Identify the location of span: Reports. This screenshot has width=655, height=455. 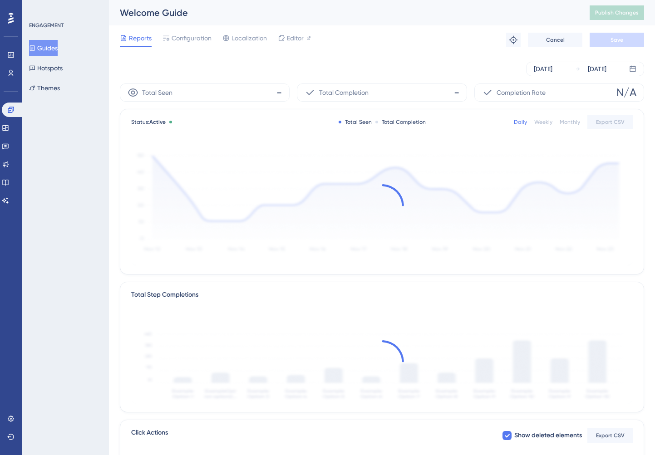
(140, 38).